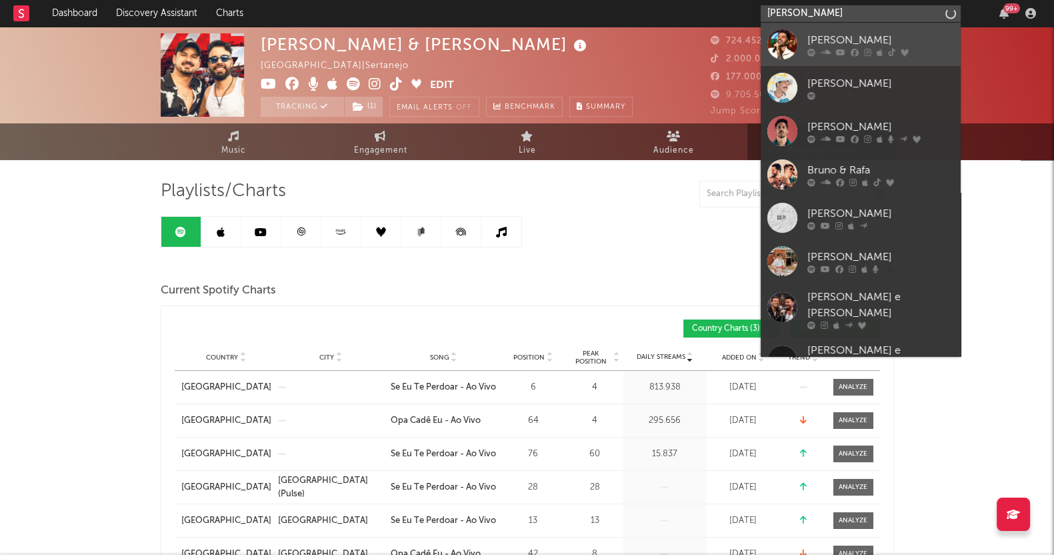 The width and height of the screenshot is (1054, 555). I want to click on div: 295.656, so click(665, 421).